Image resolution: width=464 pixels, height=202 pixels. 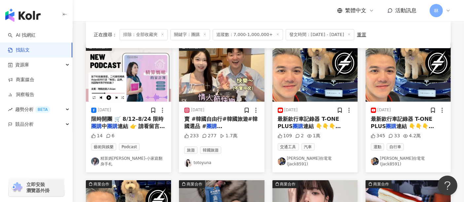 What do you see at coordinates (308, 147) in the screenshot?
I see `span: 汽車` at bounding box center [308, 147].